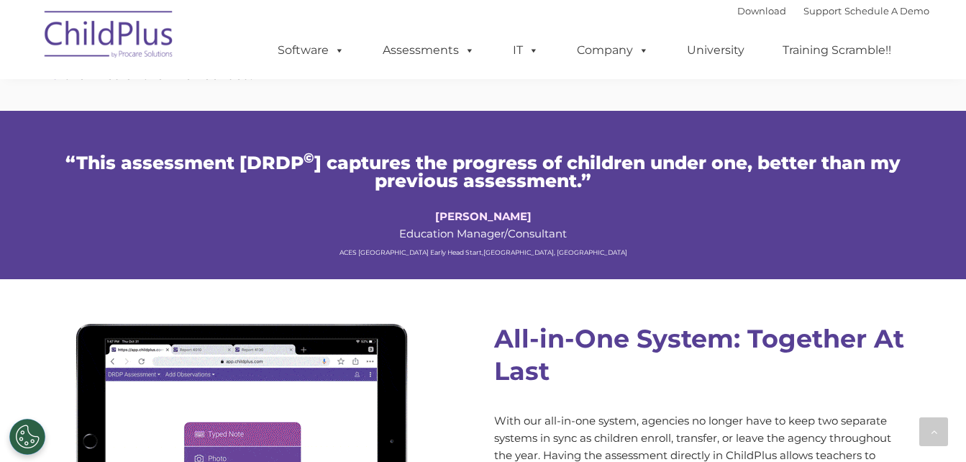  I want to click on a: IT, so click(526, 50).